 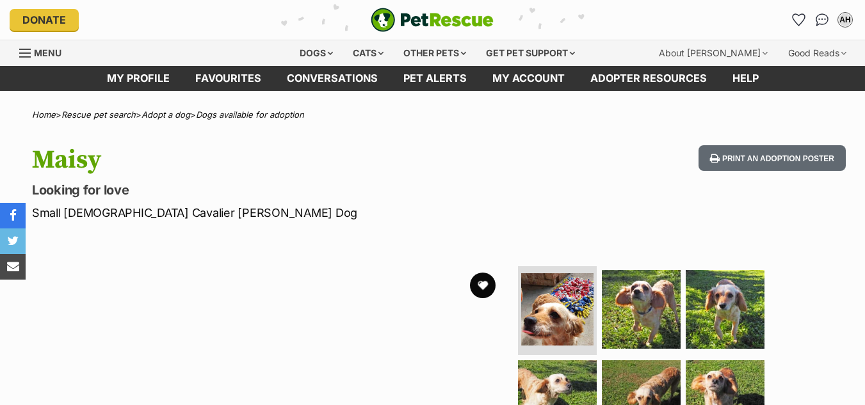 What do you see at coordinates (435, 78) in the screenshot?
I see `a: Pet alerts` at bounding box center [435, 78].